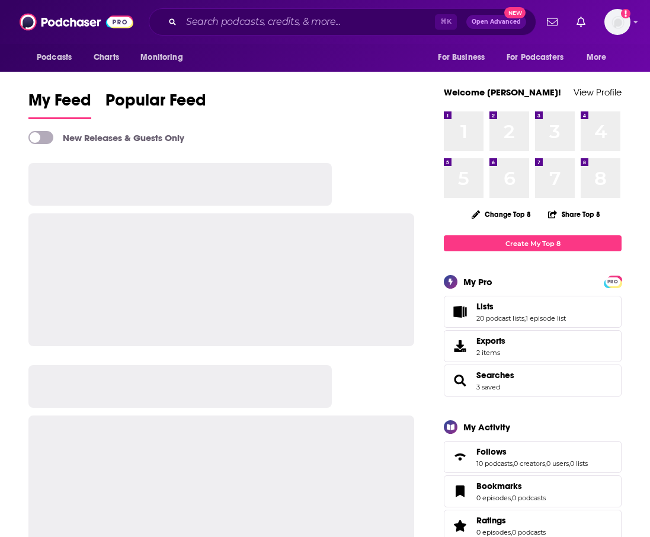 This screenshot has height=537, width=650. What do you see at coordinates (501, 214) in the screenshot?
I see `button: Change Top 8` at bounding box center [501, 214].